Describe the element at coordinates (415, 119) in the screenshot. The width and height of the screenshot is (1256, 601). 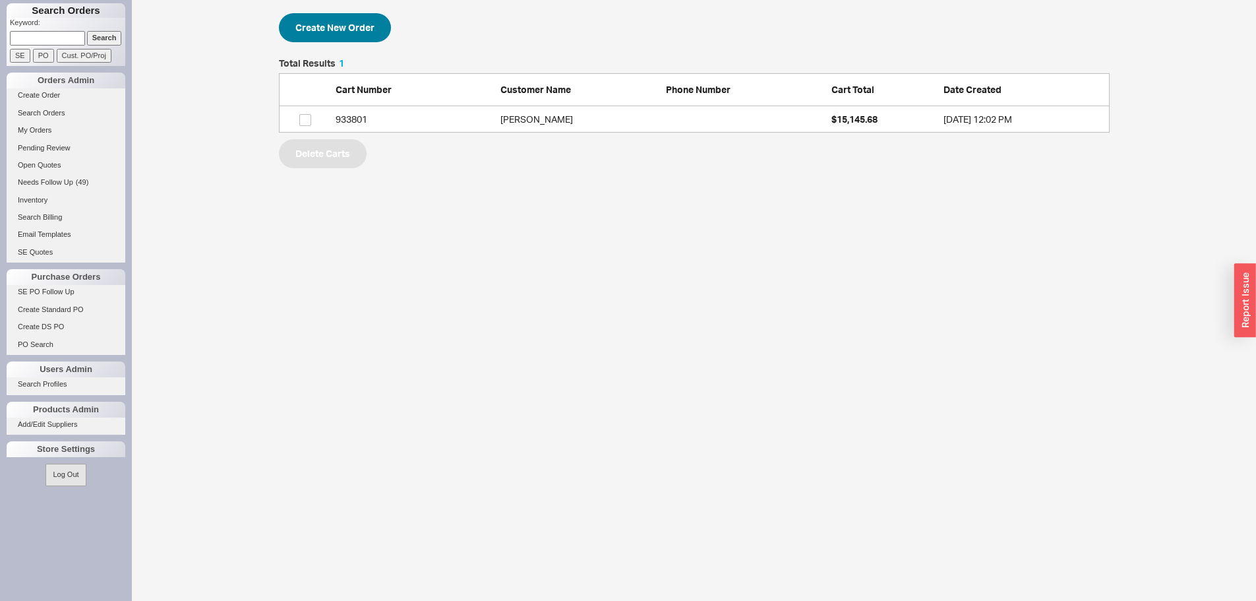
I see `div: 933801` at that location.